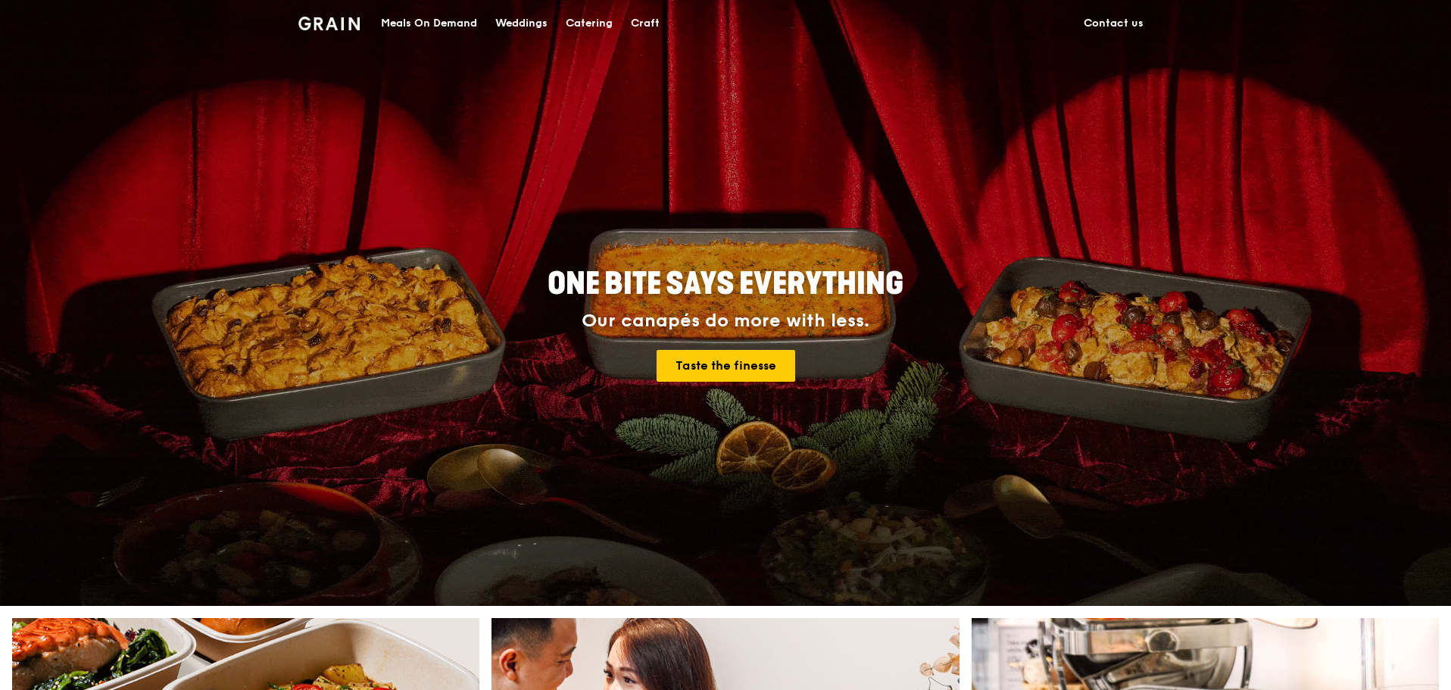 The height and width of the screenshot is (690, 1451). What do you see at coordinates (429, 23) in the screenshot?
I see `div: Meals On Demand` at bounding box center [429, 23].